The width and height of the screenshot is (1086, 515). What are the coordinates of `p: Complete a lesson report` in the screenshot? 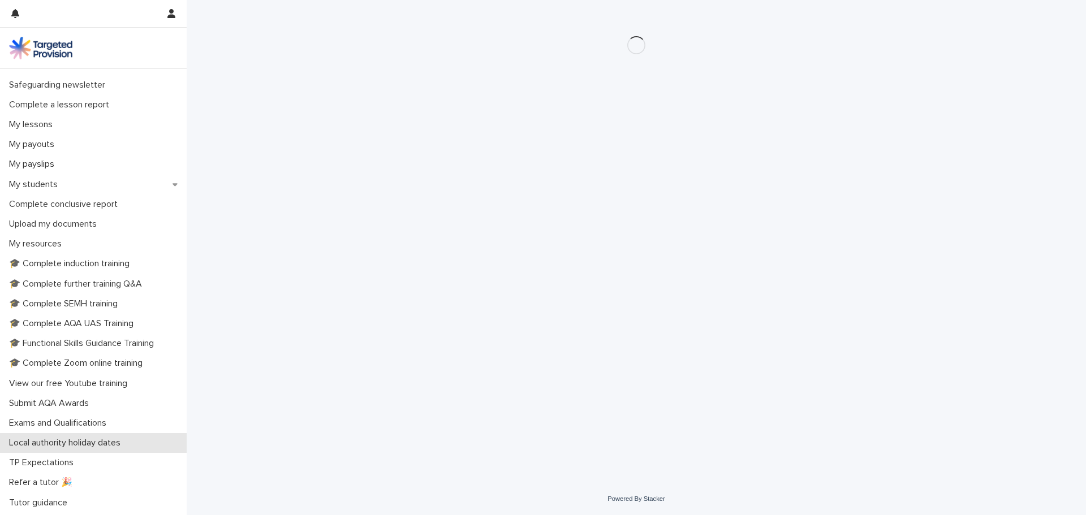 It's located at (61, 105).